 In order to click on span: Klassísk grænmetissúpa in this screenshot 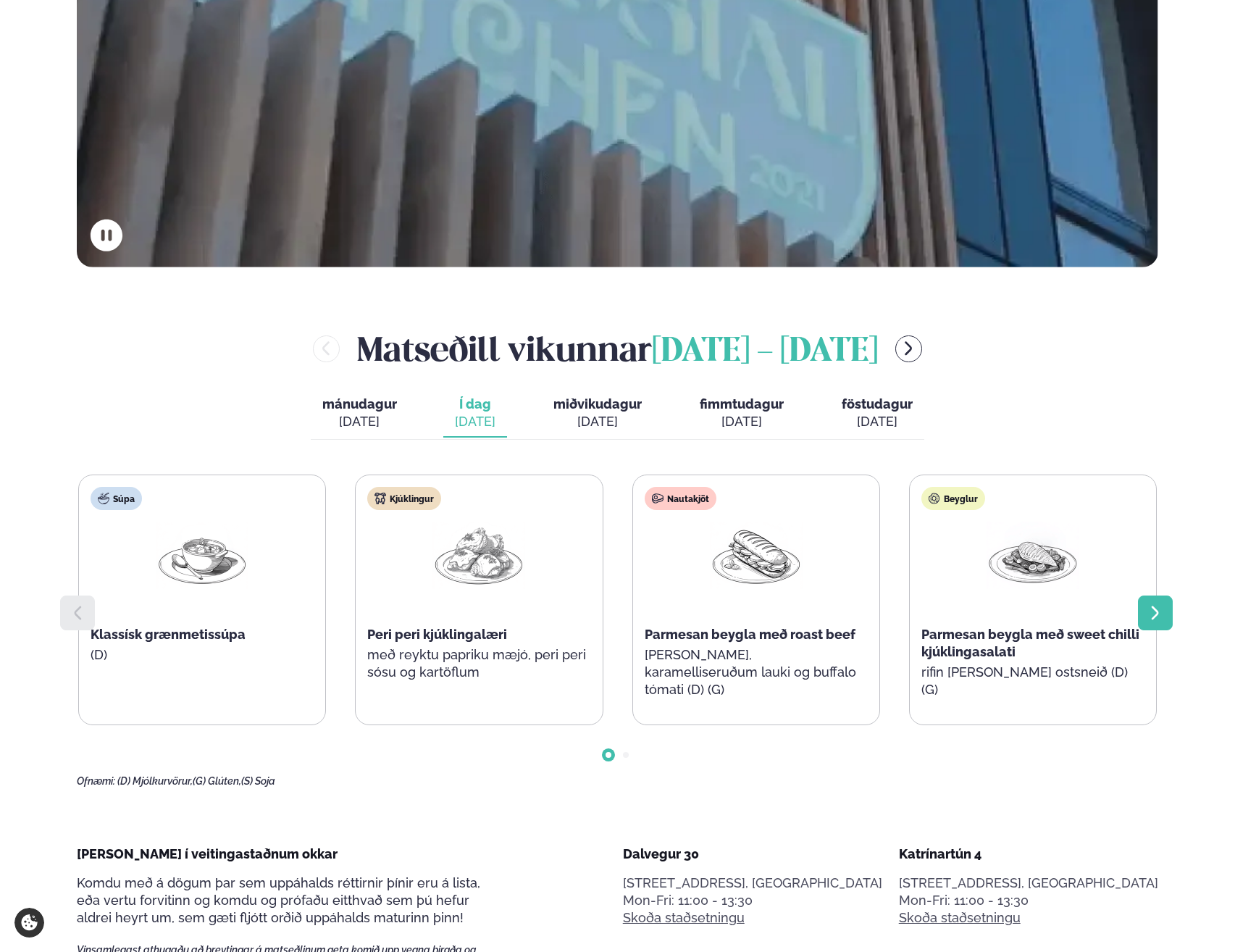, I will do `click(168, 634)`.